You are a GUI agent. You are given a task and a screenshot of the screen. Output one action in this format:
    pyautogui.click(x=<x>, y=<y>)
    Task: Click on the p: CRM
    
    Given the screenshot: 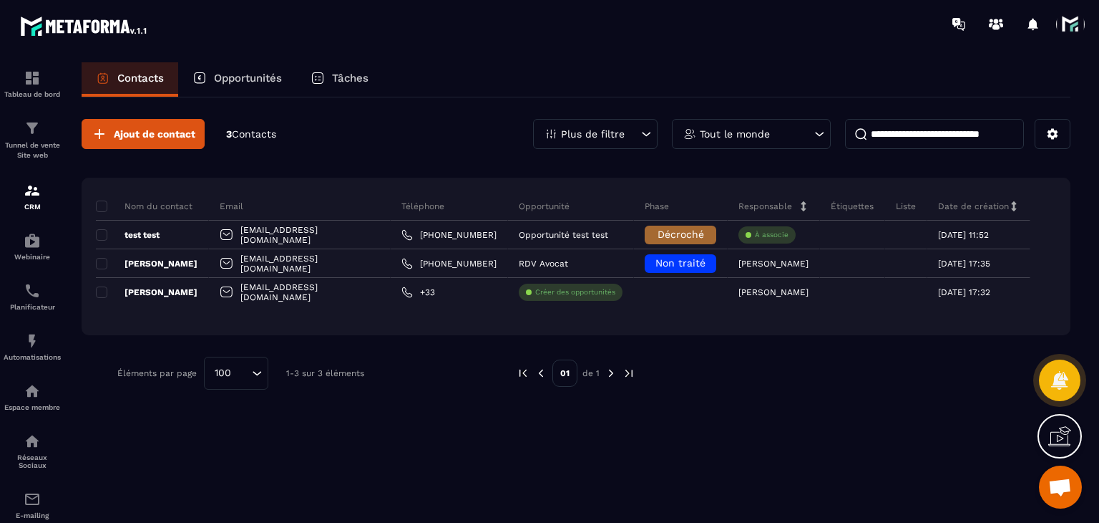 What is the action you would take?
    pyautogui.click(x=32, y=206)
    